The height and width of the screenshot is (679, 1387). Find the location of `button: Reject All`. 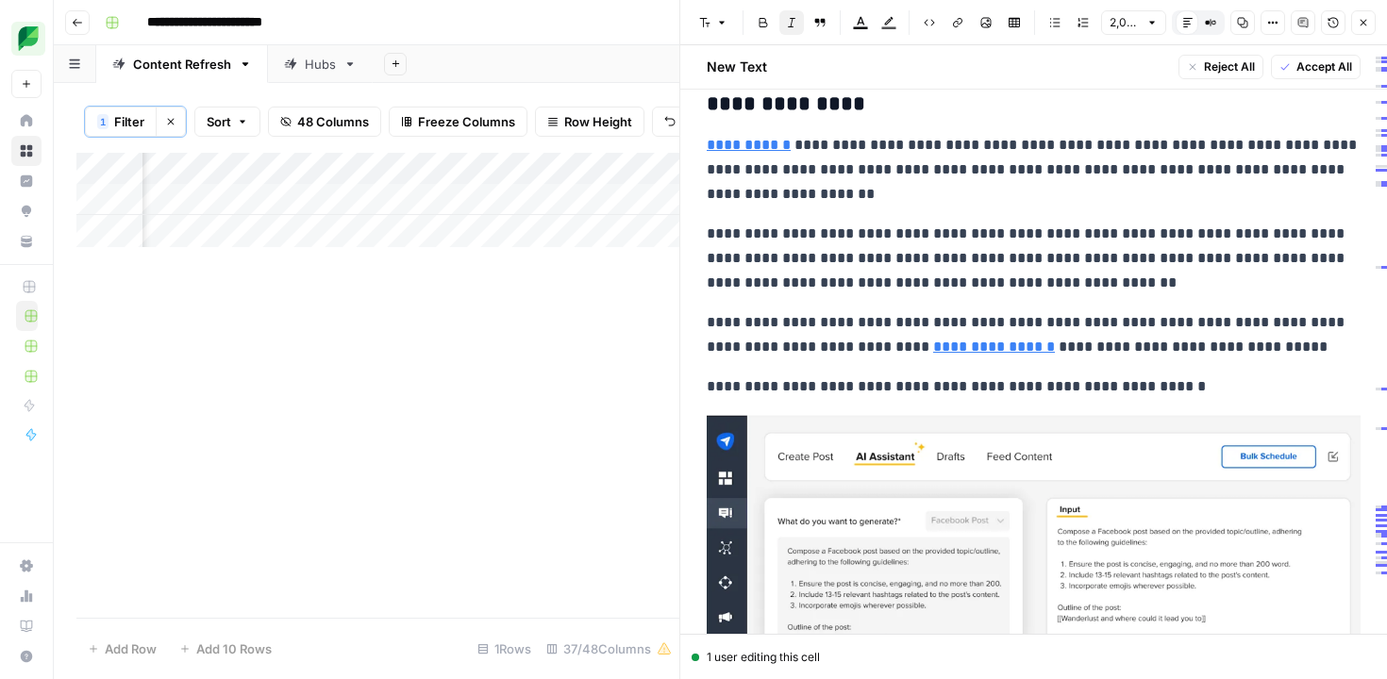

button: Reject All is located at coordinates (1221, 67).